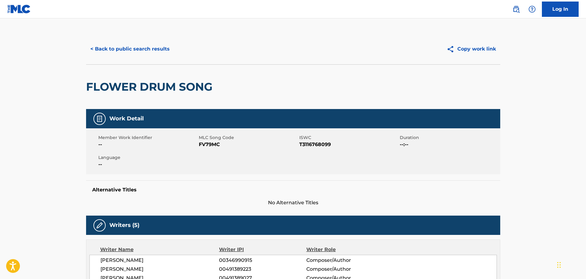  Describe the element at coordinates (516, 9) in the screenshot. I see `a: Public Search` at that location.